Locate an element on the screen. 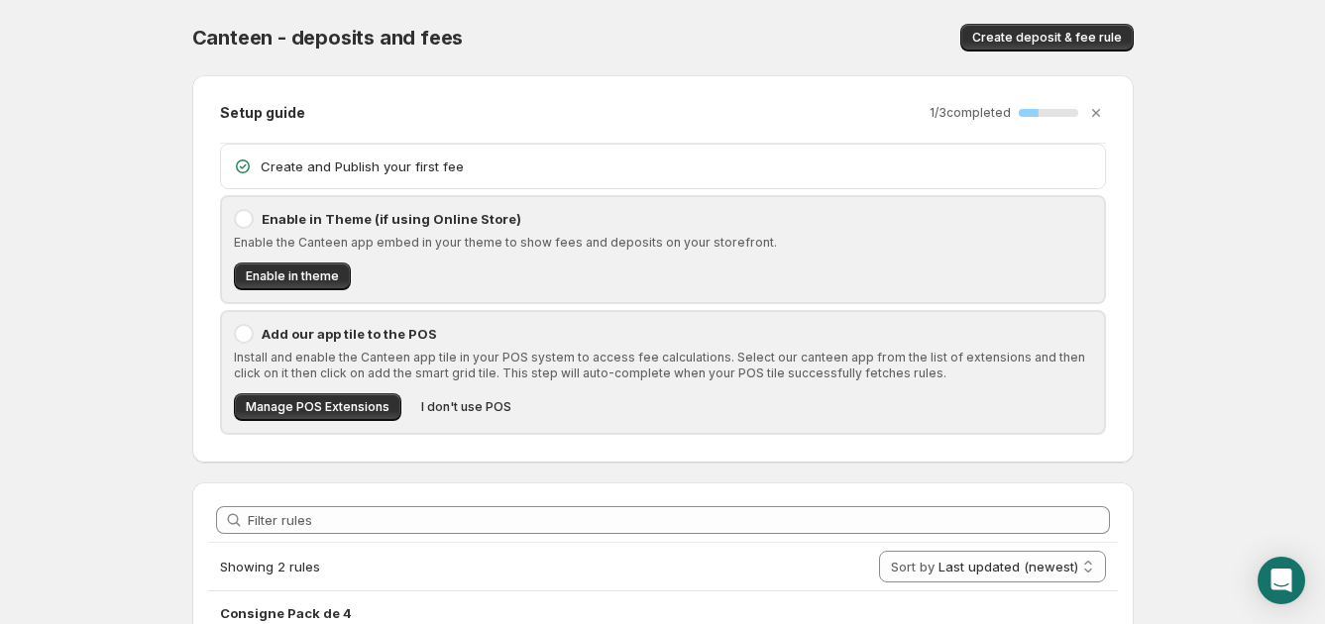  p: Install and enable the Canteen app tile in your POS system to access fee calculations. Select our... is located at coordinates (663, 366).